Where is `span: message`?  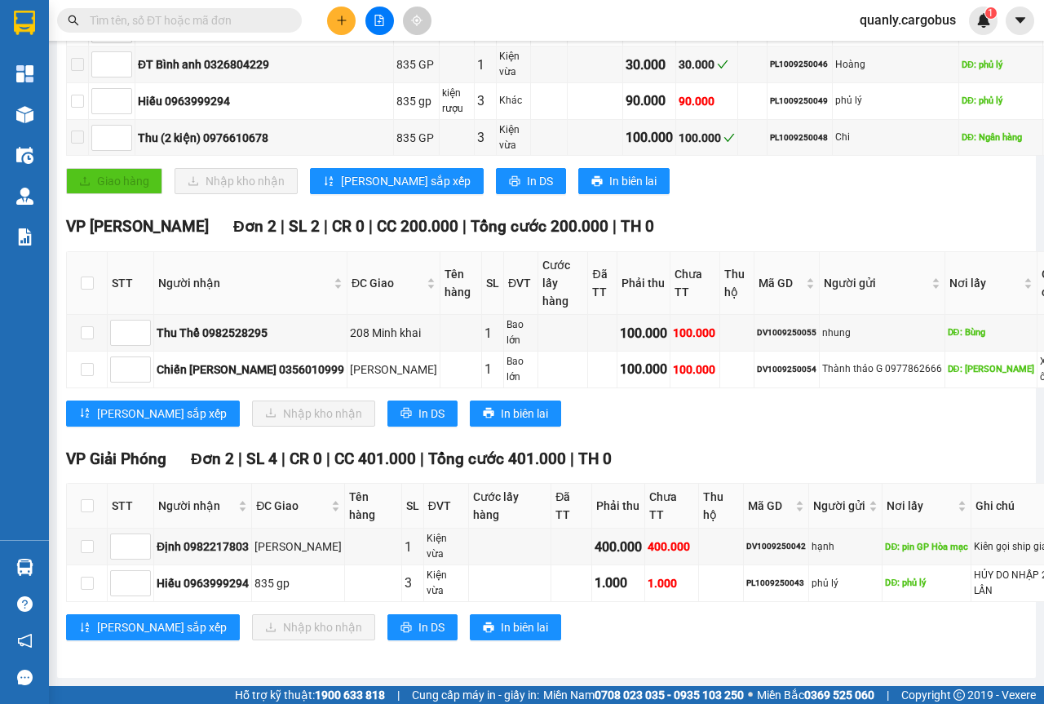
span: message is located at coordinates (24, 677).